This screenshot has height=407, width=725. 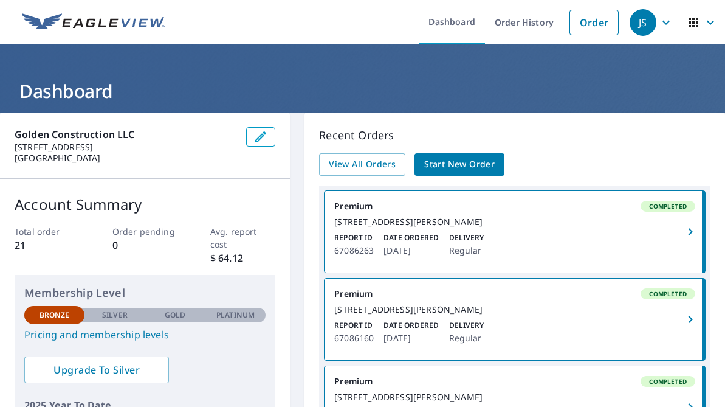 What do you see at coordinates (235, 315) in the screenshot?
I see `p: Platinum` at bounding box center [235, 315].